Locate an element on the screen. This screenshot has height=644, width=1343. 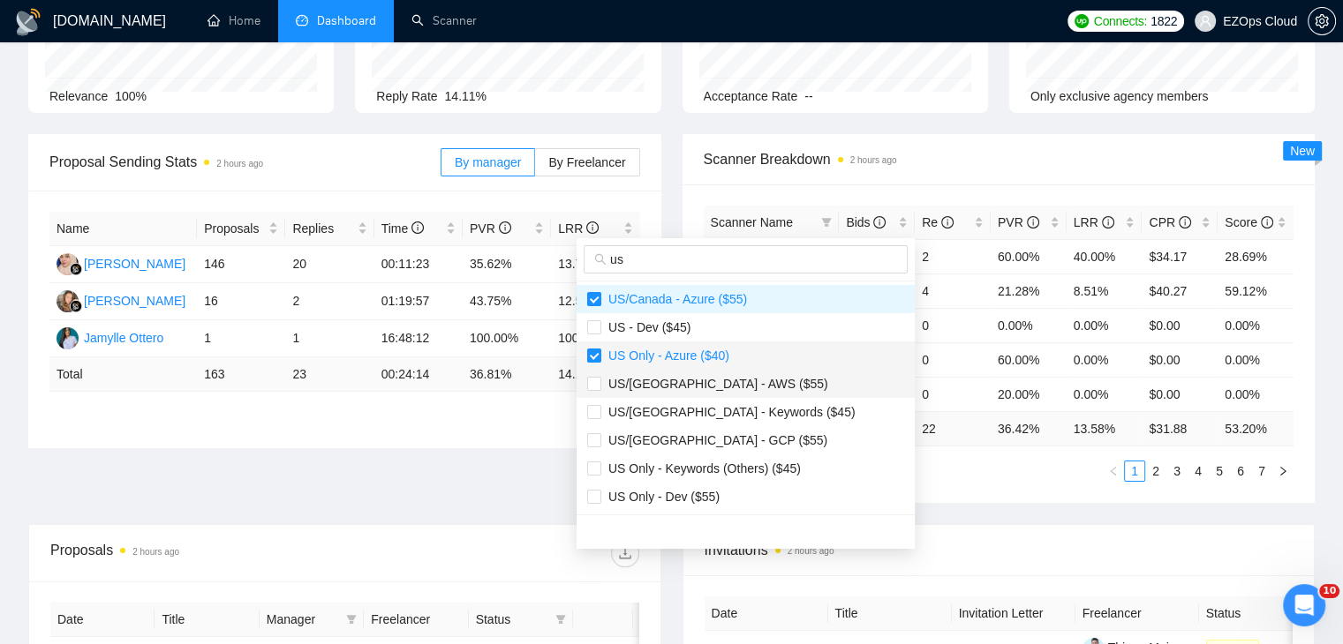
span: right is located at coordinates (1283, 471).